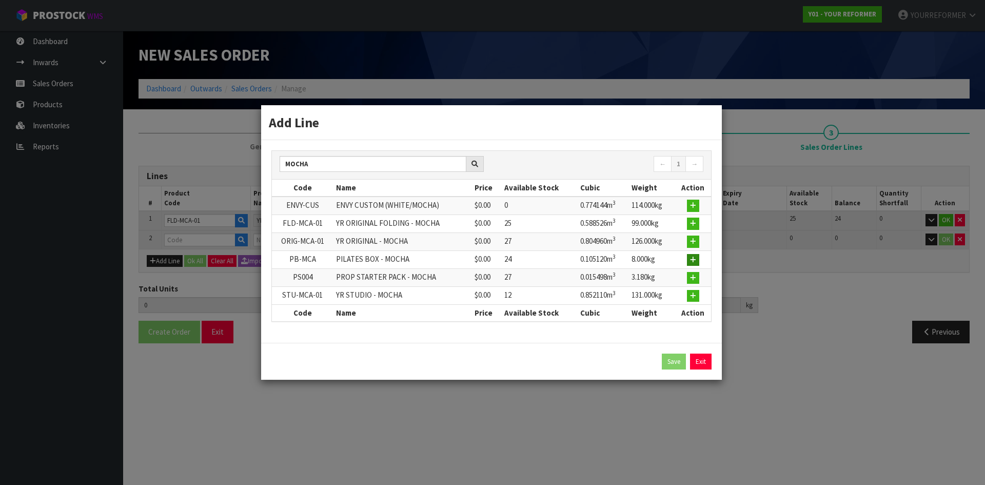 The height and width of the screenshot is (485, 985). I want to click on td: 12, so click(540, 296).